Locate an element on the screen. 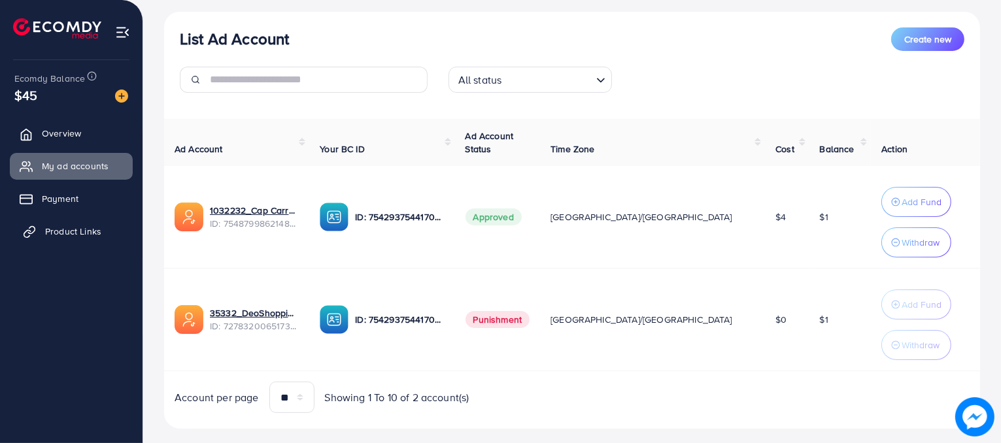 This screenshot has height=443, width=1001. span: Payment is located at coordinates (60, 199).